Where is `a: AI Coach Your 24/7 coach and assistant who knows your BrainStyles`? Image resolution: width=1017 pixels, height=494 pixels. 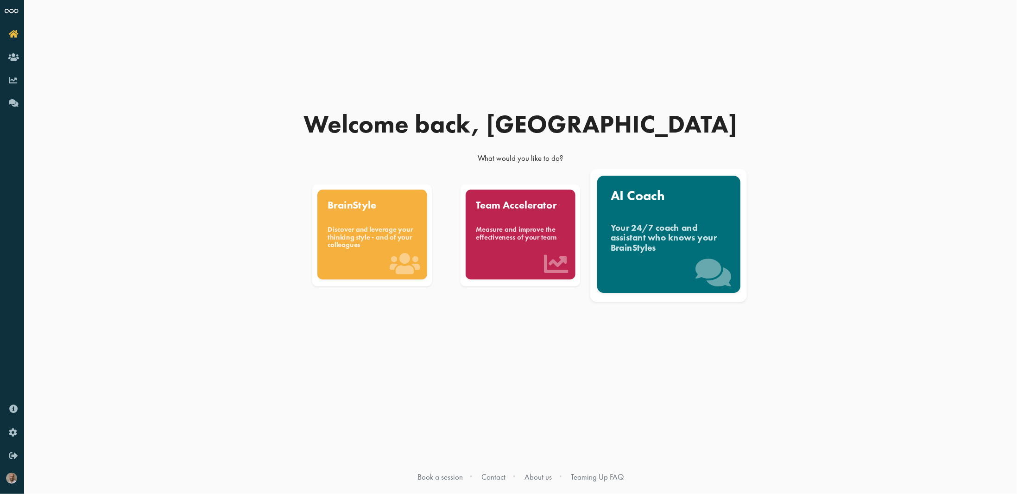
a: AI Coach Your 24/7 coach and assistant who knows your BrainStyles is located at coordinates (668, 235).